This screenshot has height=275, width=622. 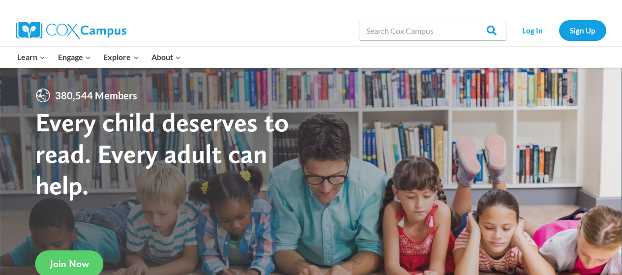 I want to click on span: About, so click(x=166, y=57).